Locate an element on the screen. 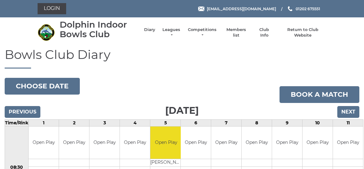  td: 3 is located at coordinates (105, 123).